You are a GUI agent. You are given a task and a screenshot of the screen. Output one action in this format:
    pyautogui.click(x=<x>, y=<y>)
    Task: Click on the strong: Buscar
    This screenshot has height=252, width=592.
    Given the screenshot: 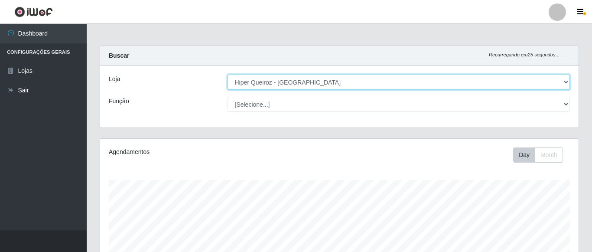 What is the action you would take?
    pyautogui.click(x=119, y=56)
    